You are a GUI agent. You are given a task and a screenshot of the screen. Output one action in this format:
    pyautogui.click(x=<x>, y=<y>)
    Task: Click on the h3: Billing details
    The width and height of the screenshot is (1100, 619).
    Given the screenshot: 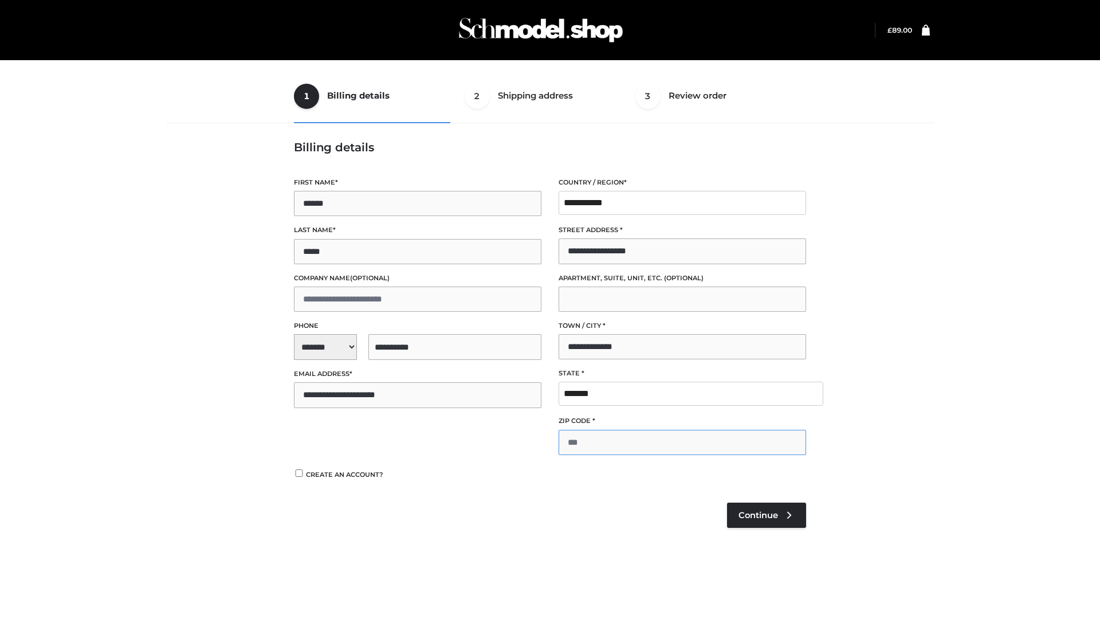 What is the action you would take?
    pyautogui.click(x=550, y=147)
    